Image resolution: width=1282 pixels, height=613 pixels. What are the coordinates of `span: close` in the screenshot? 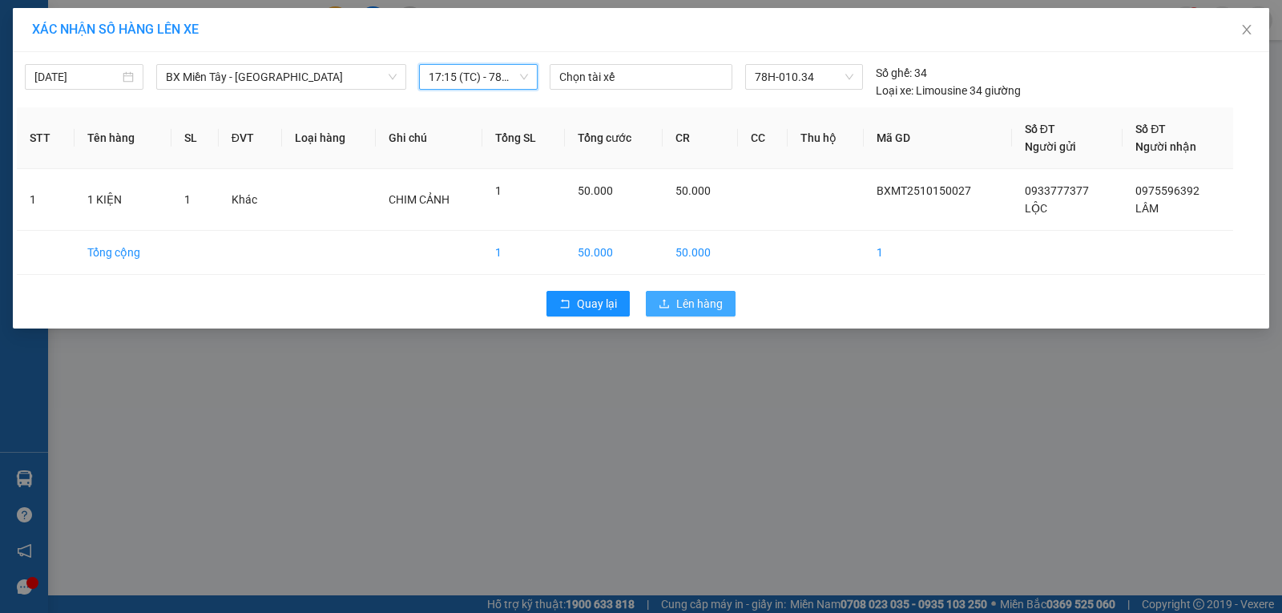 It's located at (1247, 30).